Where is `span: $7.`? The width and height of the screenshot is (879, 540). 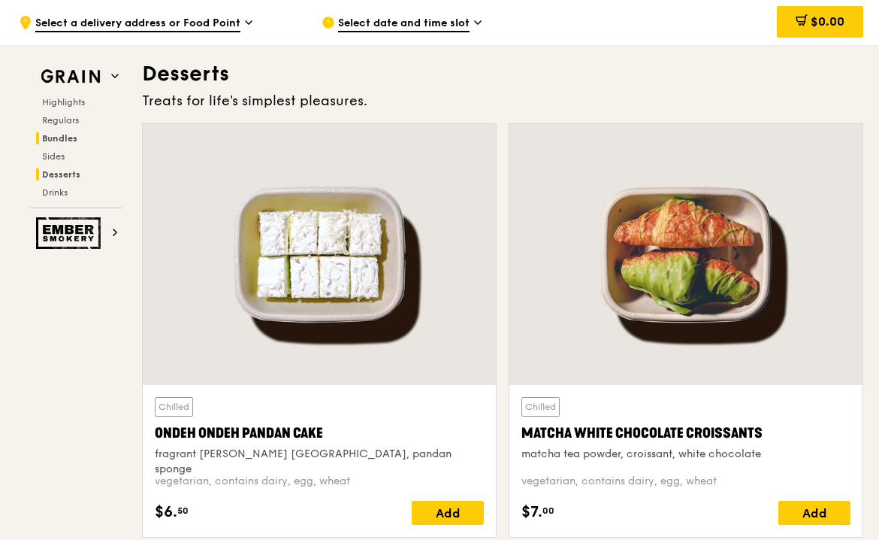 span: $7. is located at coordinates (532, 512).